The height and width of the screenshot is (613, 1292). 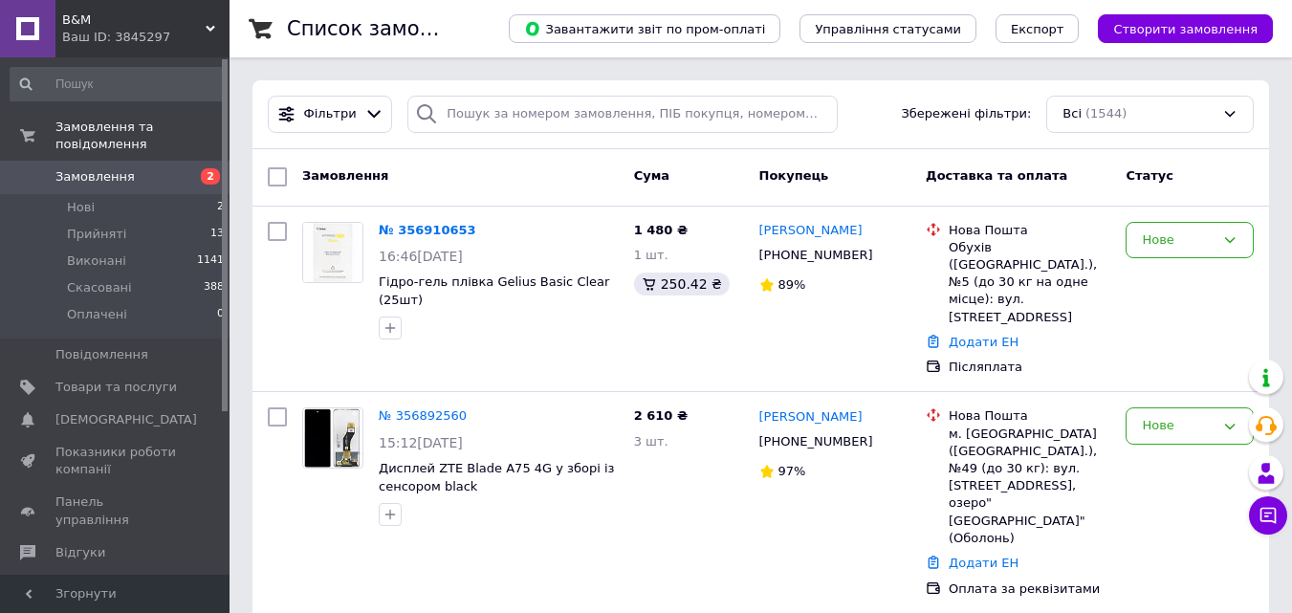 I want to click on span: 2 610 ₴, so click(x=661, y=415).